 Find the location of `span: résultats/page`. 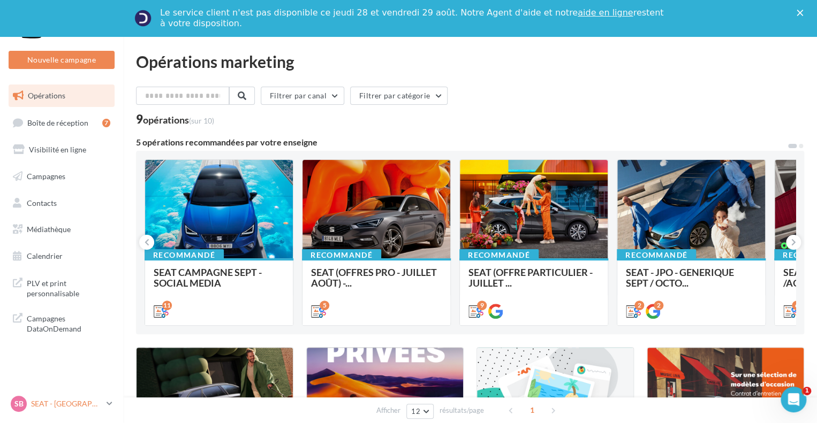

span: résultats/page is located at coordinates (461, 411).